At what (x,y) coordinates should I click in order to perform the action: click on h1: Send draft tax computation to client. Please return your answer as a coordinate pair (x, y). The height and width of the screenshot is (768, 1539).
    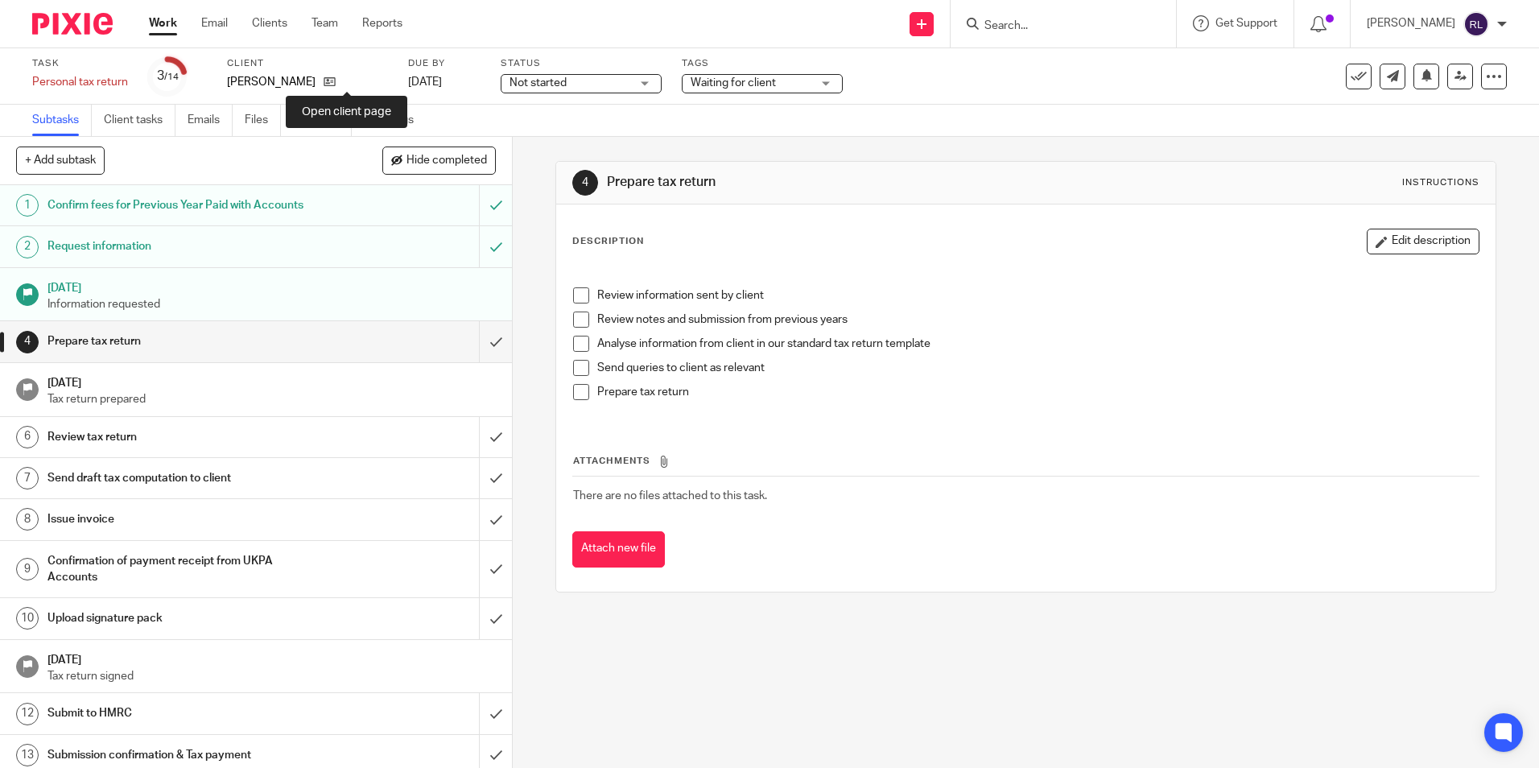
    Looking at the image, I should click on (186, 478).